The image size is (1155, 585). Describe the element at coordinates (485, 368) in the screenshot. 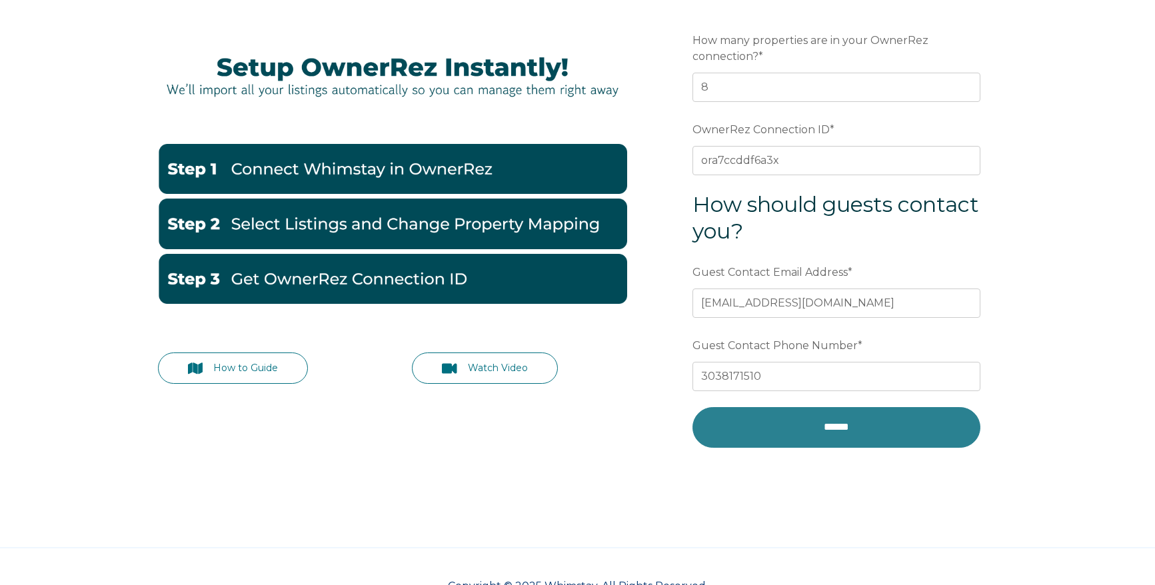

I see `a: Watch Video` at that location.